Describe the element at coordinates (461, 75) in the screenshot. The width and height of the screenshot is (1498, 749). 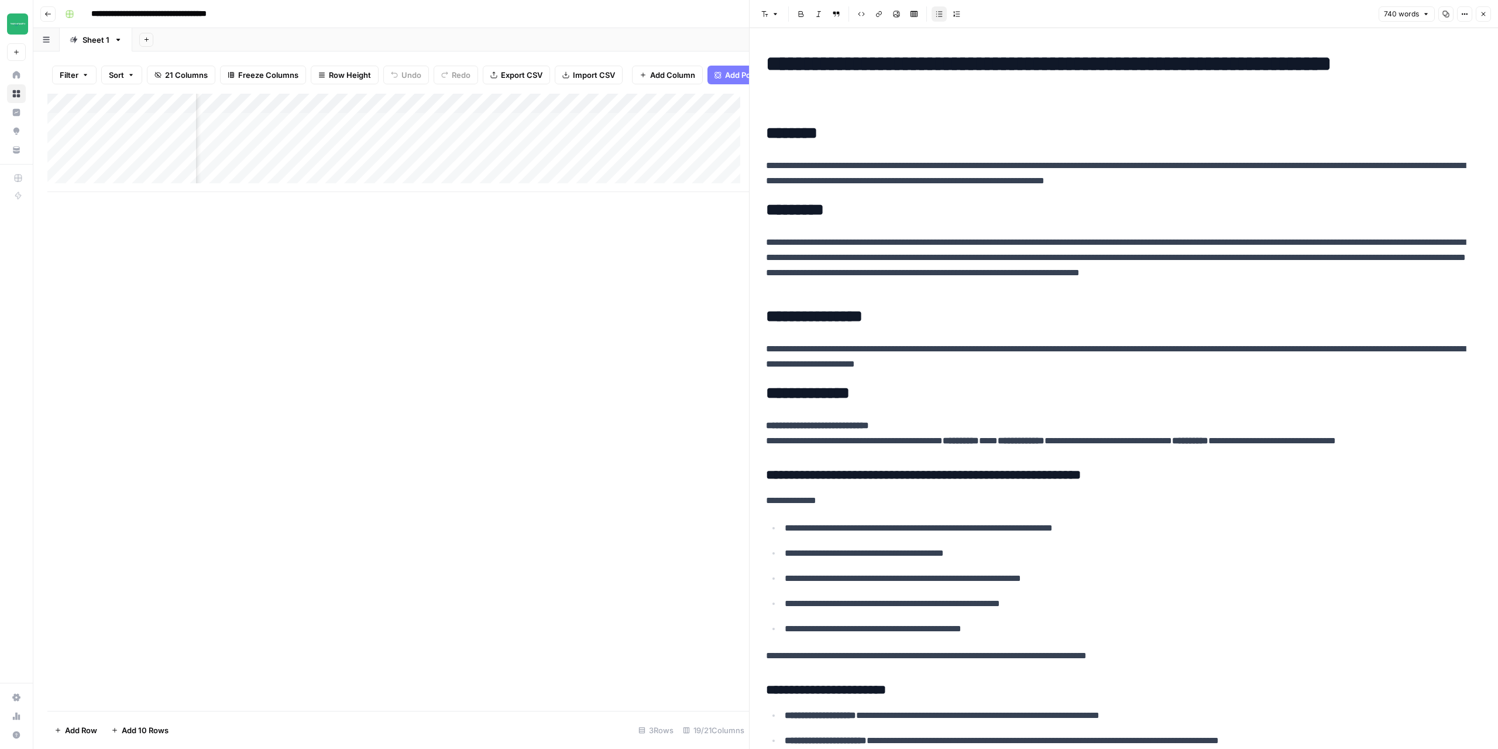
I see `span: Redo` at that location.